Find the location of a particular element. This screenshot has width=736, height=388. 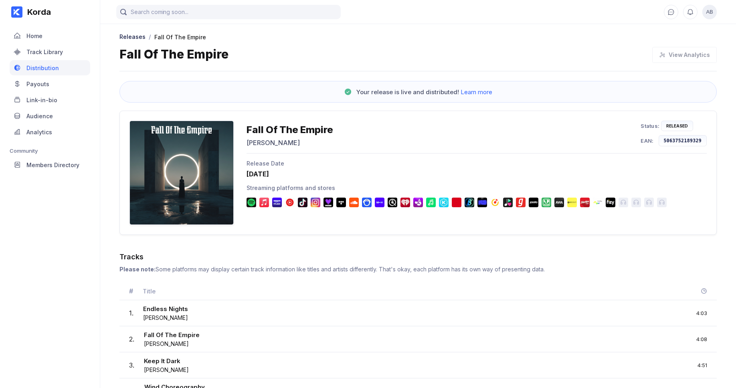

img: Tidal is located at coordinates (341, 202).